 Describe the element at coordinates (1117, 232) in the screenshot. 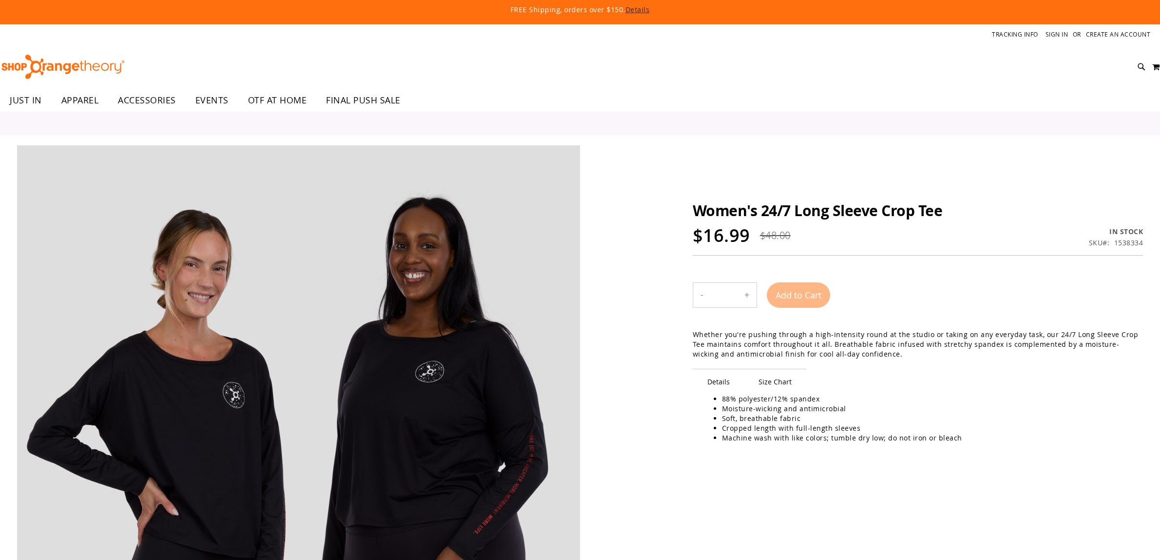

I see `div: Availability` at that location.